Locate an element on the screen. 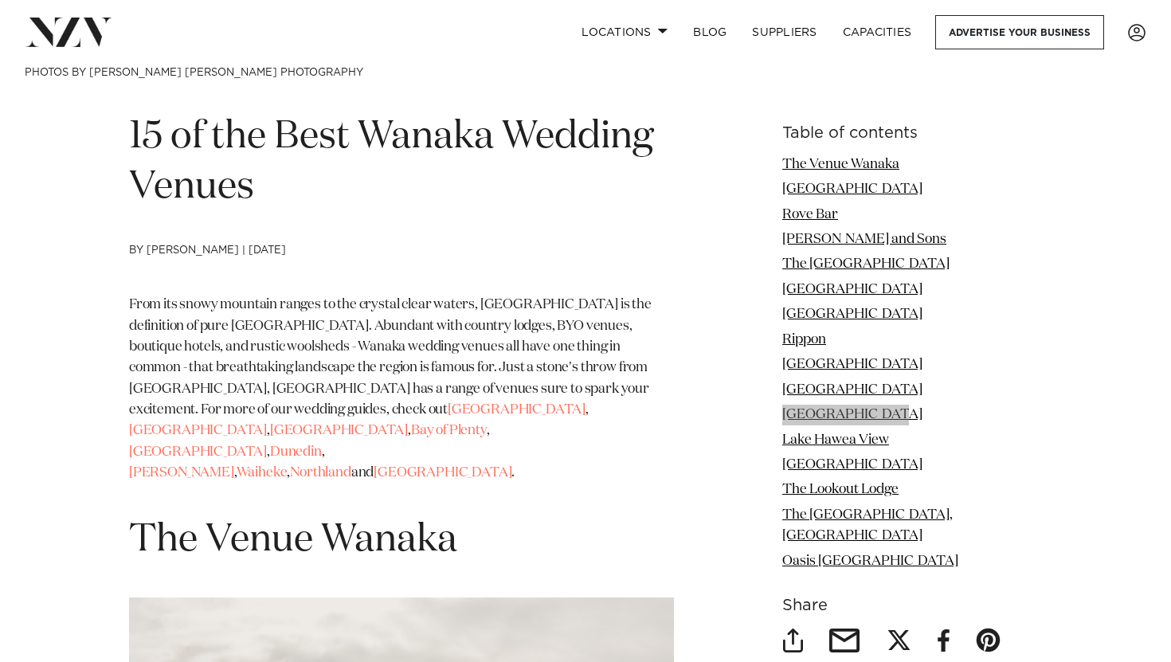 The width and height of the screenshot is (1171, 662). img: nzv-logo.png is located at coordinates (68, 32).